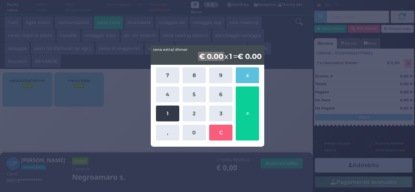 This screenshot has width=415, height=192. I want to click on div: x =, so click(207, 55).